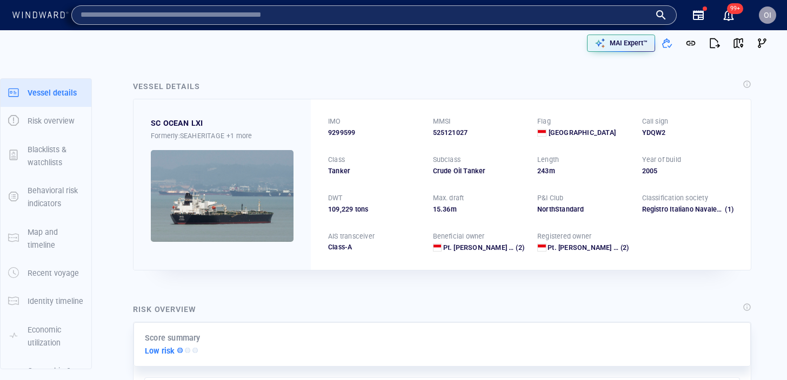 This screenshot has height=380, width=787. Describe the element at coordinates (526, 47) in the screenshot. I see `button: Export vessel information` at that location.